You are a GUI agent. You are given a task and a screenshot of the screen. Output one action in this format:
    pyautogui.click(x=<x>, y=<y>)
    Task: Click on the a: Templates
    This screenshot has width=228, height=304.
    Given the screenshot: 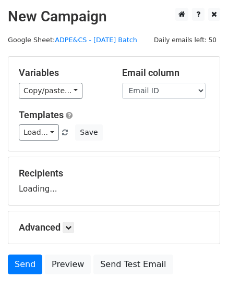 What is the action you would take?
    pyautogui.click(x=41, y=115)
    